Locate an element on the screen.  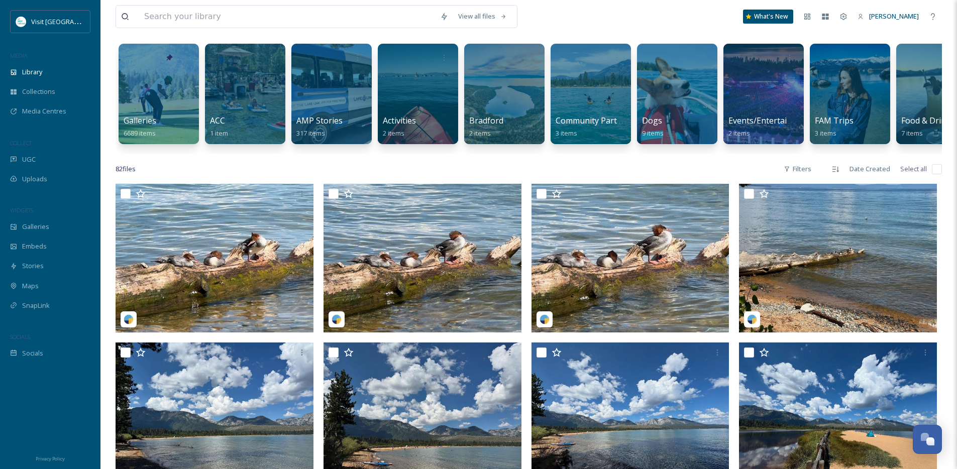
input: Search your library is located at coordinates (287, 17).